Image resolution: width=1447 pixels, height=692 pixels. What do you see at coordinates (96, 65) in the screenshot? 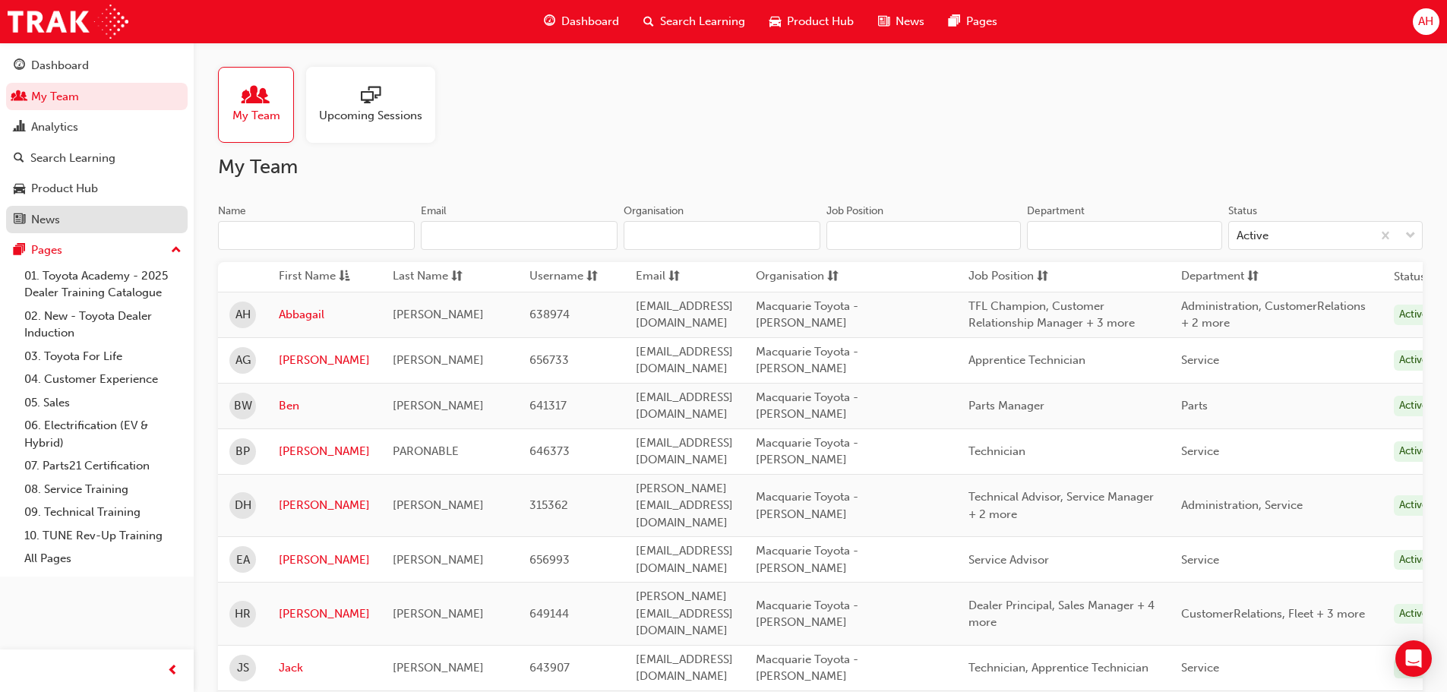
I see `a: Dashboard` at bounding box center [96, 65].